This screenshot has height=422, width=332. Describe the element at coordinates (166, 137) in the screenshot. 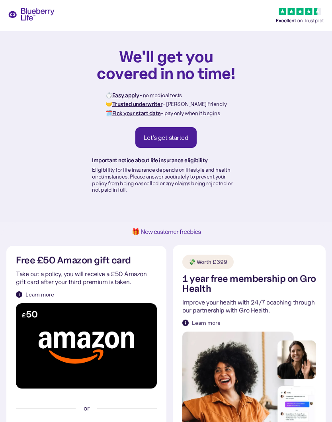

I see `a: Let's get started` at that location.